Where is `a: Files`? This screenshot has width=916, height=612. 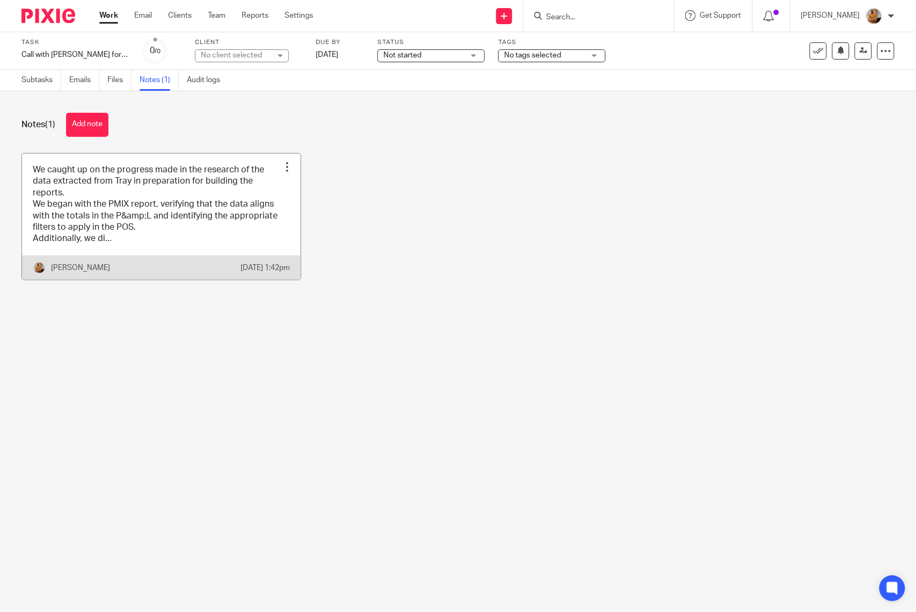
a: Files is located at coordinates (119, 80).